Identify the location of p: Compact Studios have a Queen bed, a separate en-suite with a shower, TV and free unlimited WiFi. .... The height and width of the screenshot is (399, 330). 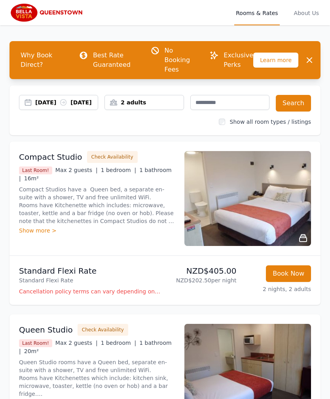
(97, 205).